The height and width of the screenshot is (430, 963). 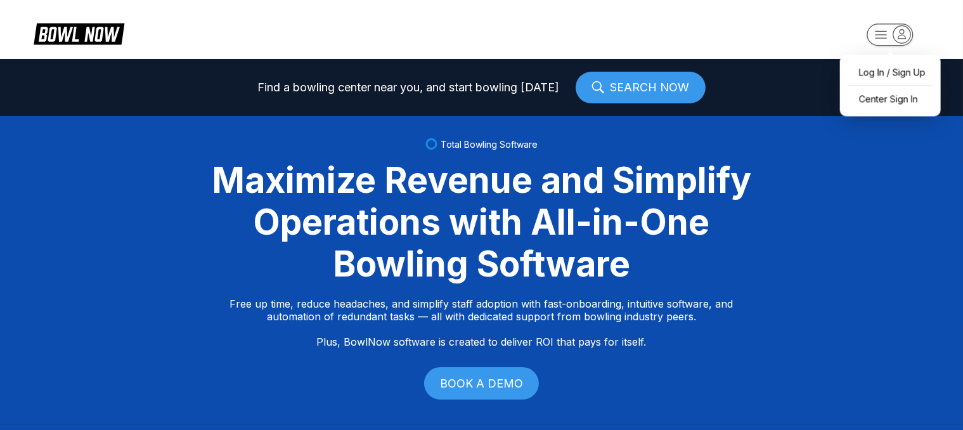 I want to click on a: SEARCH NOW, so click(x=640, y=87).